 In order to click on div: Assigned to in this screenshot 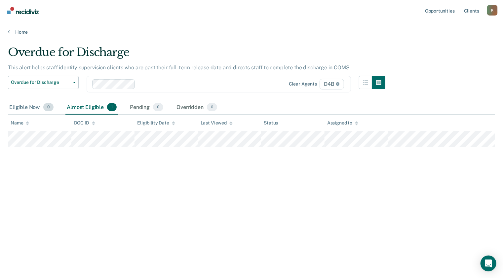, I will do `click(343, 123)`.